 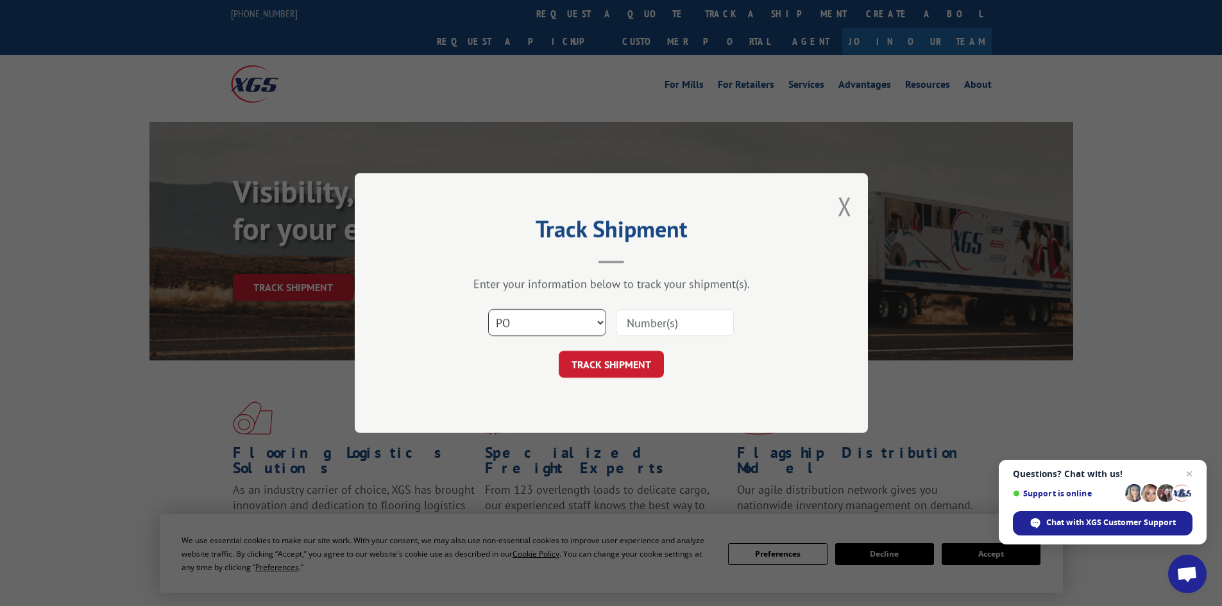 What do you see at coordinates (1067, 493) in the screenshot?
I see `span: Support is online` at bounding box center [1067, 493].